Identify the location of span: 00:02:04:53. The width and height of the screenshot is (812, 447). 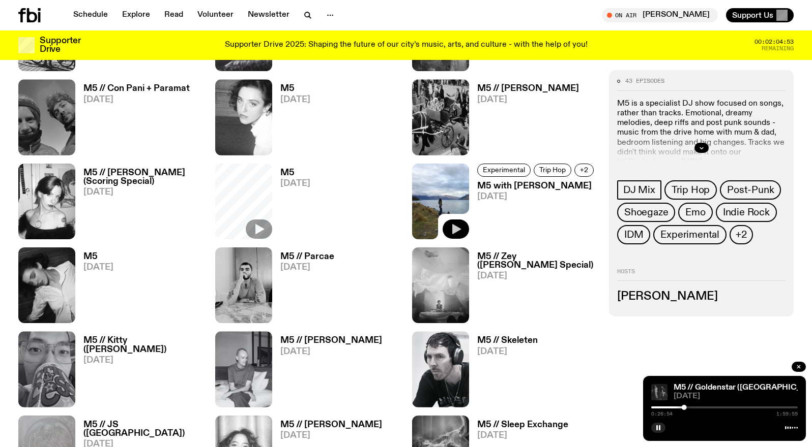
(773, 42).